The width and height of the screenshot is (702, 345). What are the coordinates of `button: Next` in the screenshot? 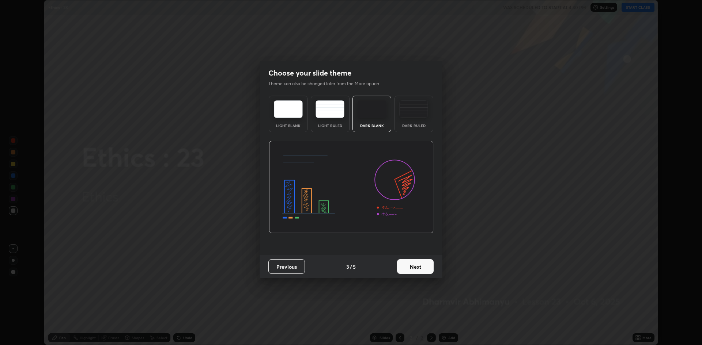 It's located at (415, 267).